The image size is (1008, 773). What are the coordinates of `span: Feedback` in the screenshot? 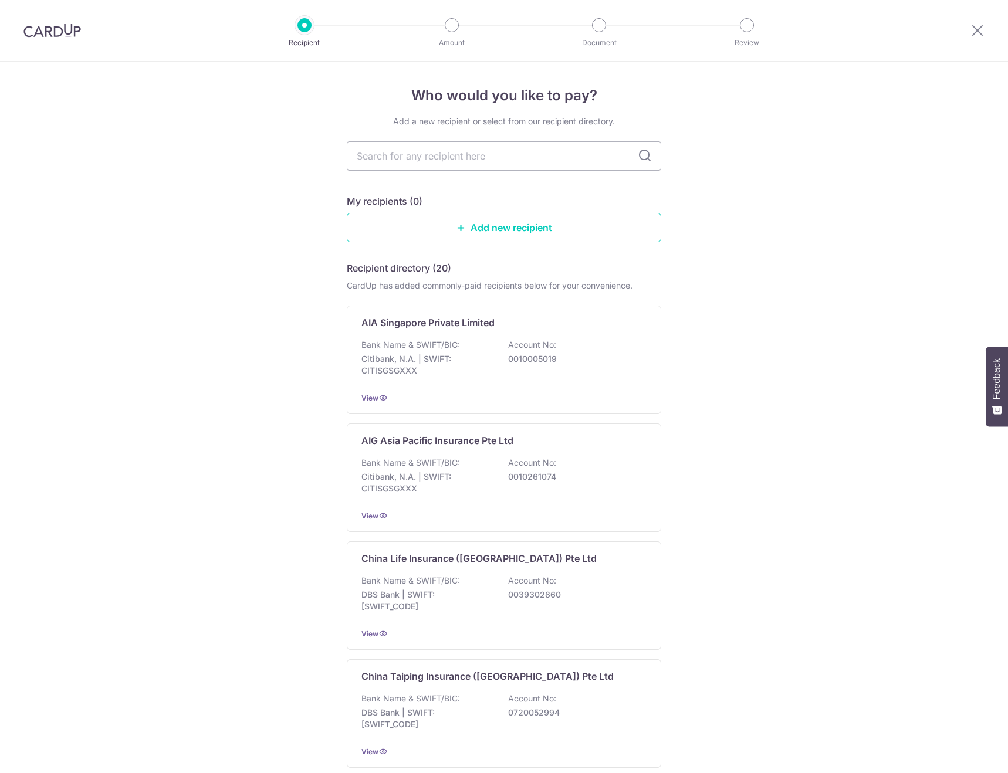 It's located at (997, 379).